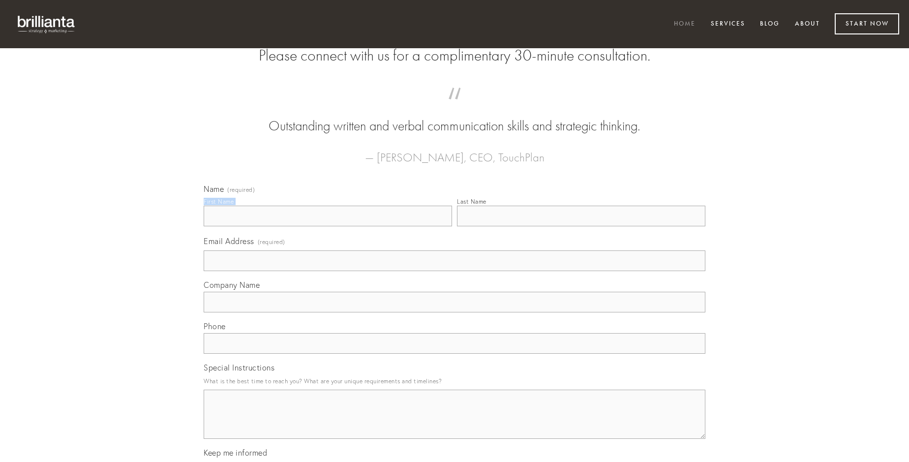 This screenshot has width=909, height=462. What do you see at coordinates (213, 189) in the screenshot?
I see `span: Name` at bounding box center [213, 189].